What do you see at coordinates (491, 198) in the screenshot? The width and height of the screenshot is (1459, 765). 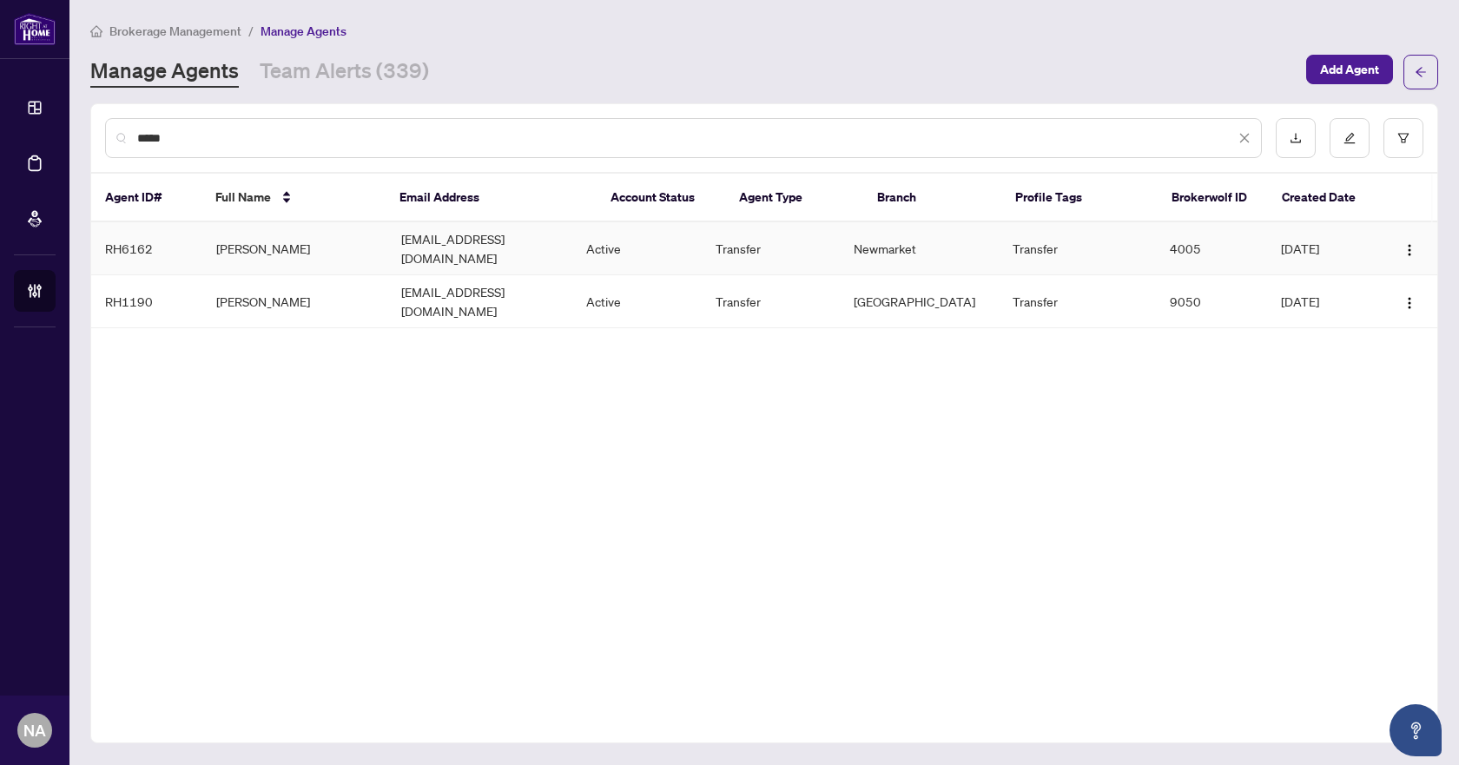 I see `th: Email Address` at bounding box center [491, 198].